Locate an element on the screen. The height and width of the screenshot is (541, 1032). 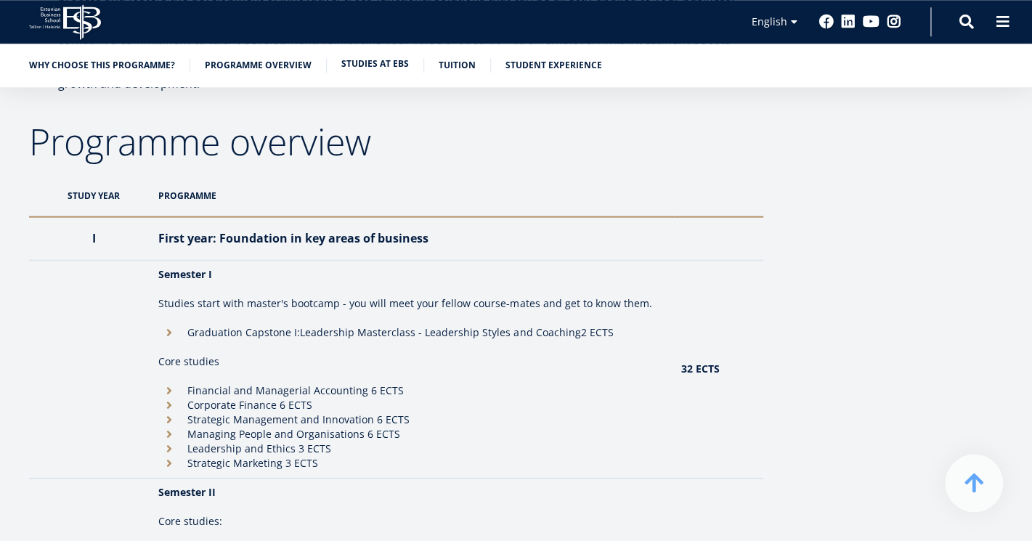
strong: Semester I is located at coordinates (185, 273).